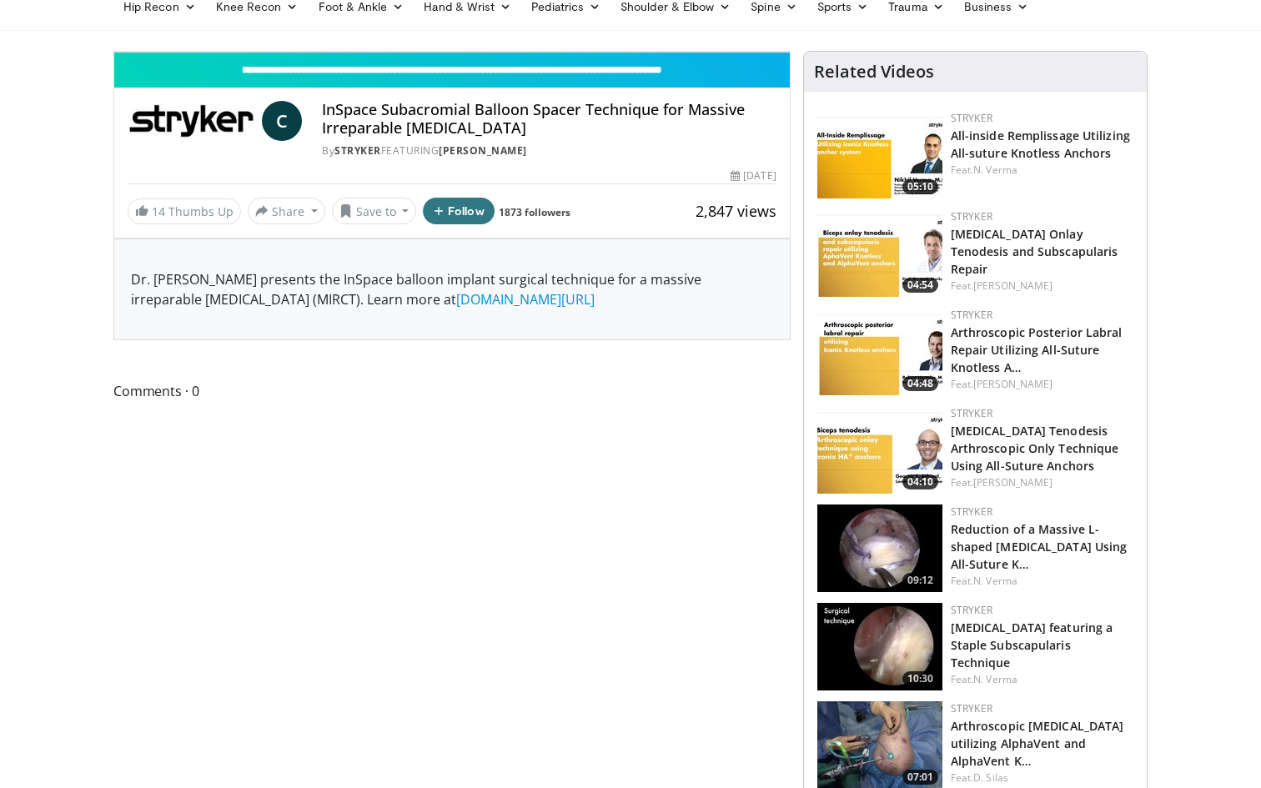 The image size is (1261, 788). Describe the element at coordinates (452, 391) in the screenshot. I see `span: Comments 0` at that location.